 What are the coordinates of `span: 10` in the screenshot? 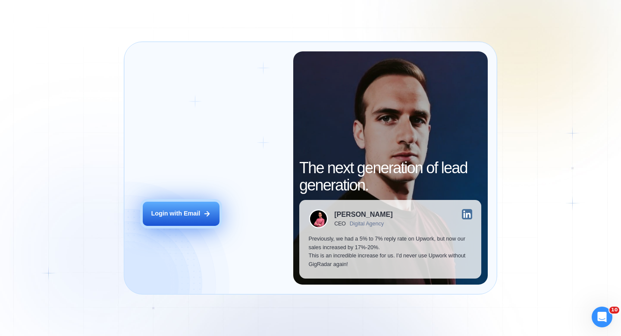 It's located at (614, 310).